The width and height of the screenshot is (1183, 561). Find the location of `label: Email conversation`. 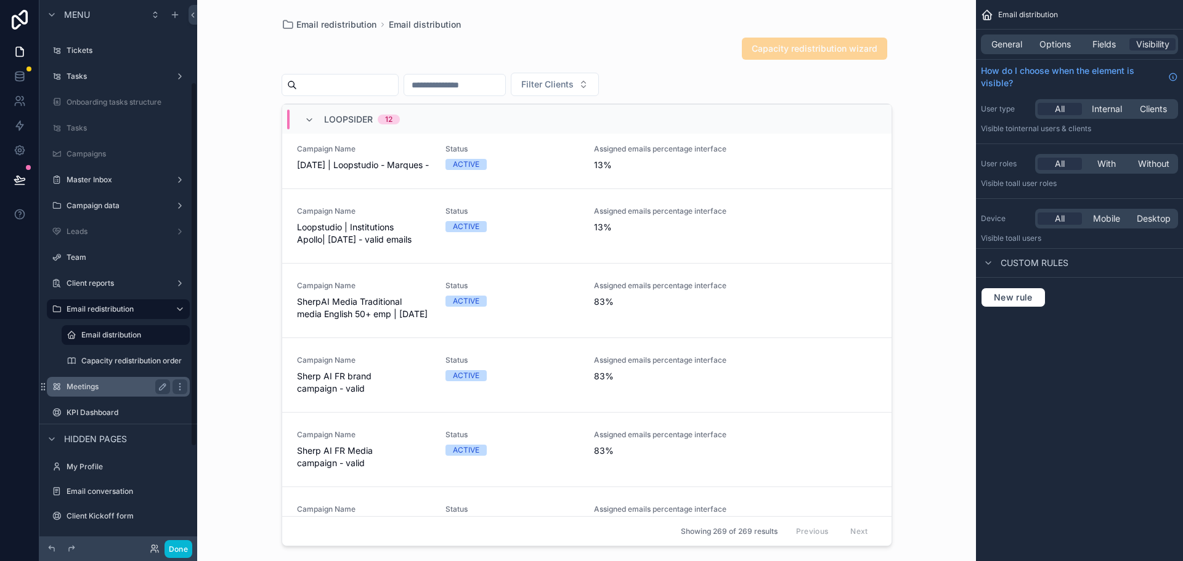

label: Email conversation is located at coordinates (127, 492).